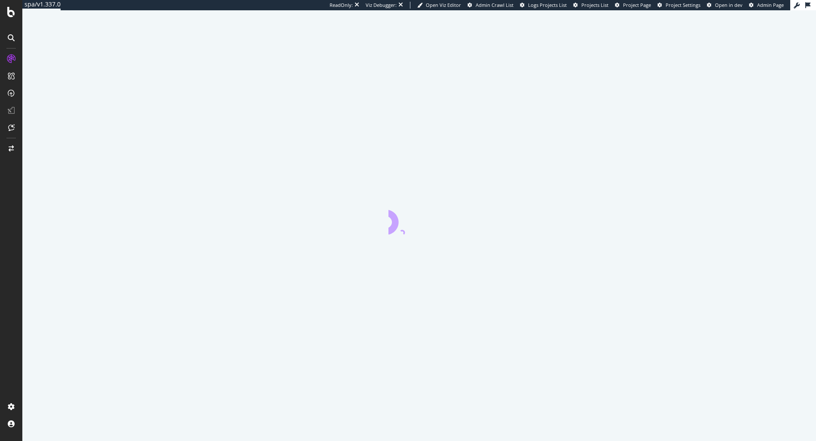  What do you see at coordinates (443, 5) in the screenshot?
I see `span: Open Viz Editor` at bounding box center [443, 5].